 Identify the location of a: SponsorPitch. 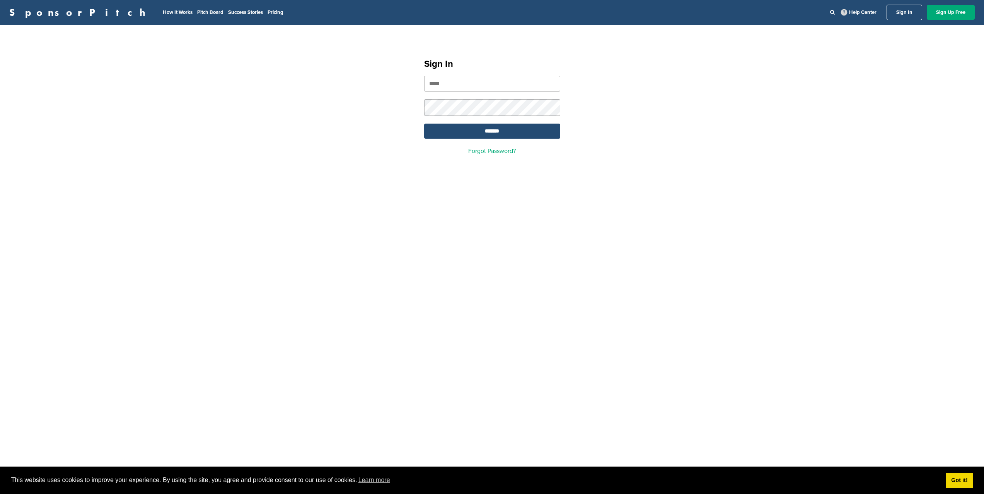
(80, 12).